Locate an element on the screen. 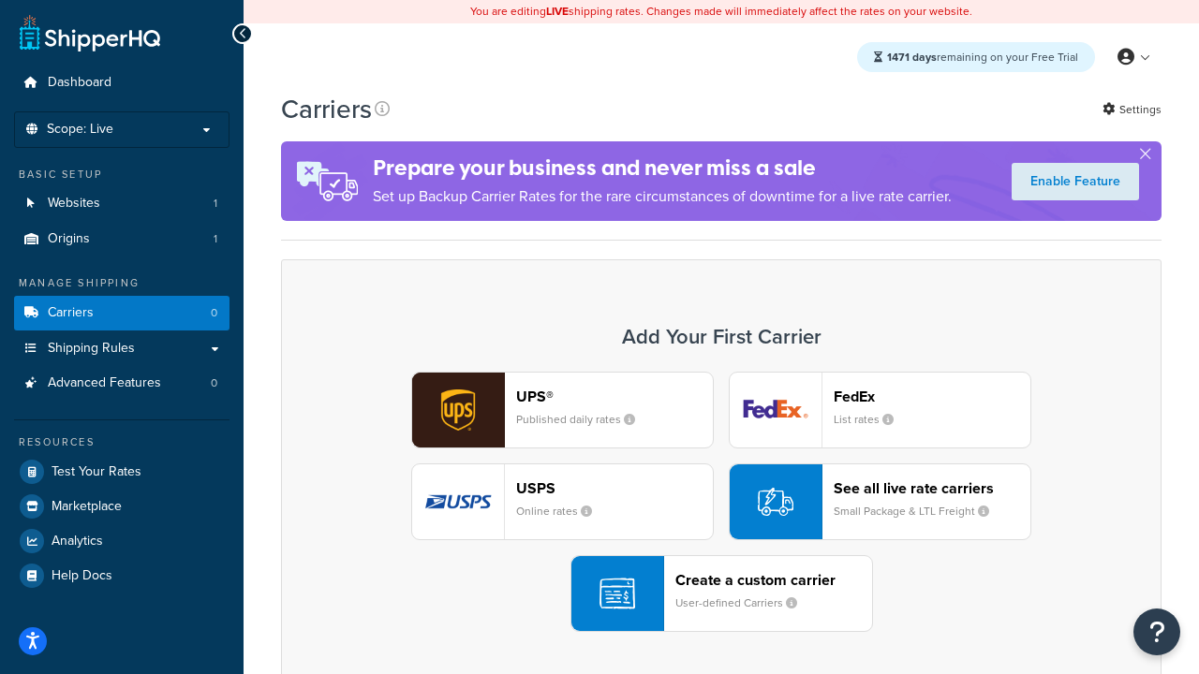 Image resolution: width=1199 pixels, height=674 pixels. header: FedEx is located at coordinates (932, 396).